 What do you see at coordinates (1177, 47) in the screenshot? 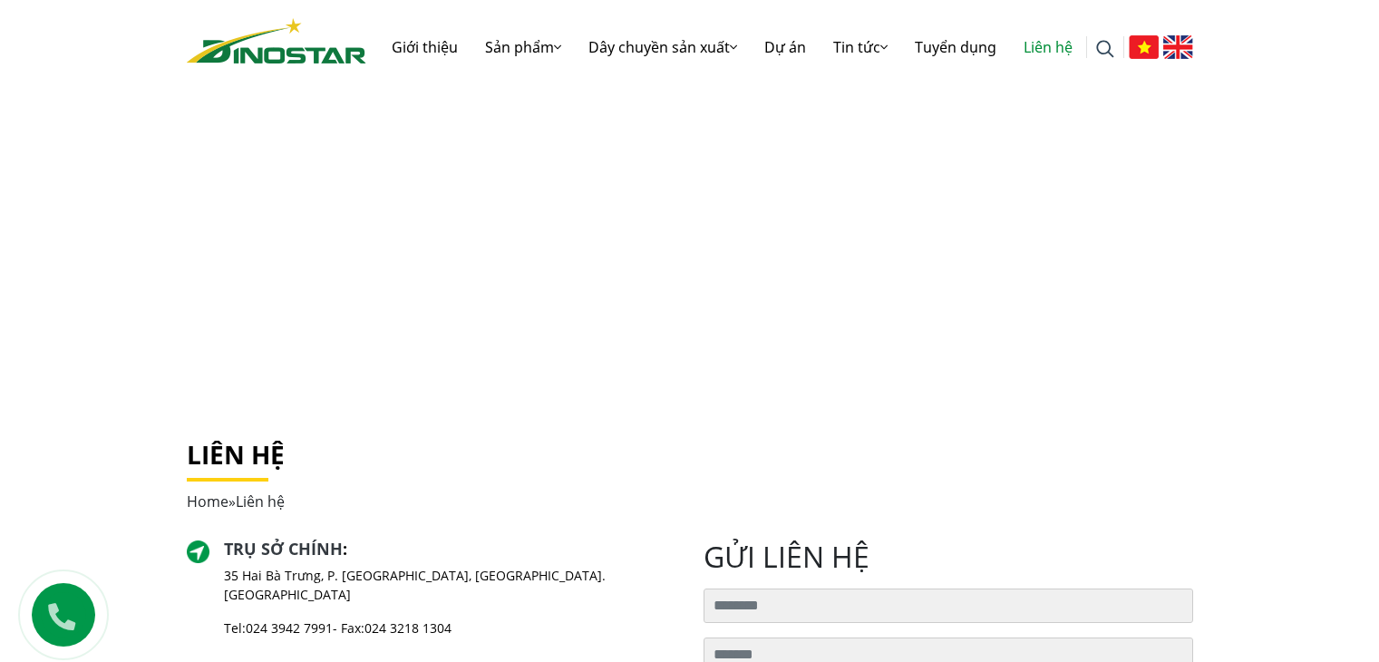
I see `img: English` at bounding box center [1177, 47].